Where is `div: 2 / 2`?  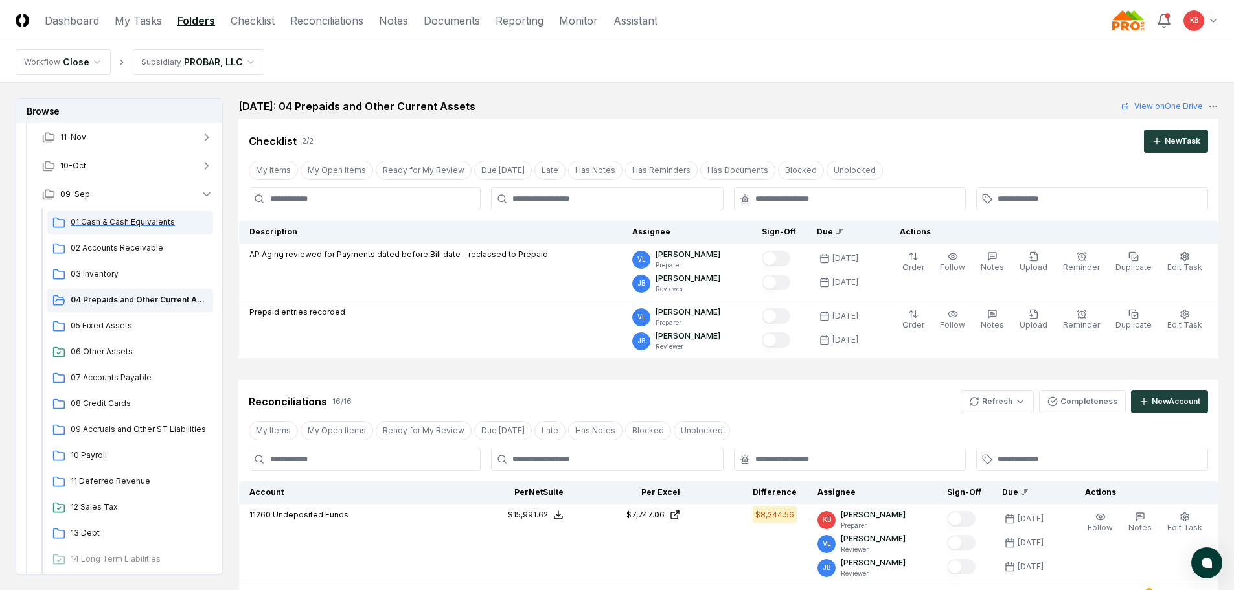 div: 2 / 2 is located at coordinates (308, 141).